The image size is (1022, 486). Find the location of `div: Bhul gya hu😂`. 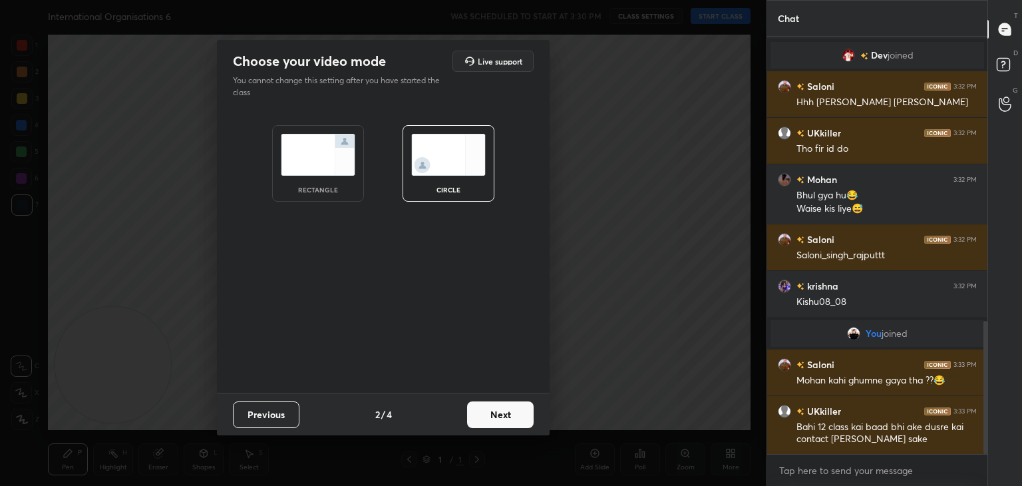

div: Bhul gya hu😂 is located at coordinates (886, 196).